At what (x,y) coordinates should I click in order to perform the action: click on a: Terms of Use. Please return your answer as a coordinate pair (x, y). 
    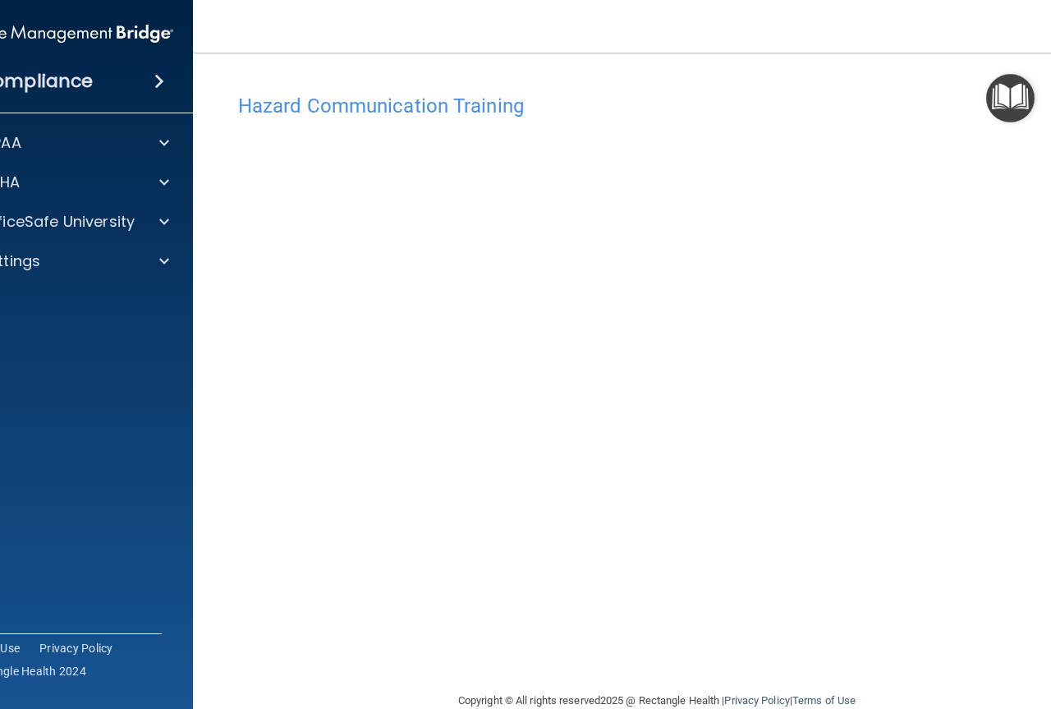
    Looking at the image, I should click on (824, 700).